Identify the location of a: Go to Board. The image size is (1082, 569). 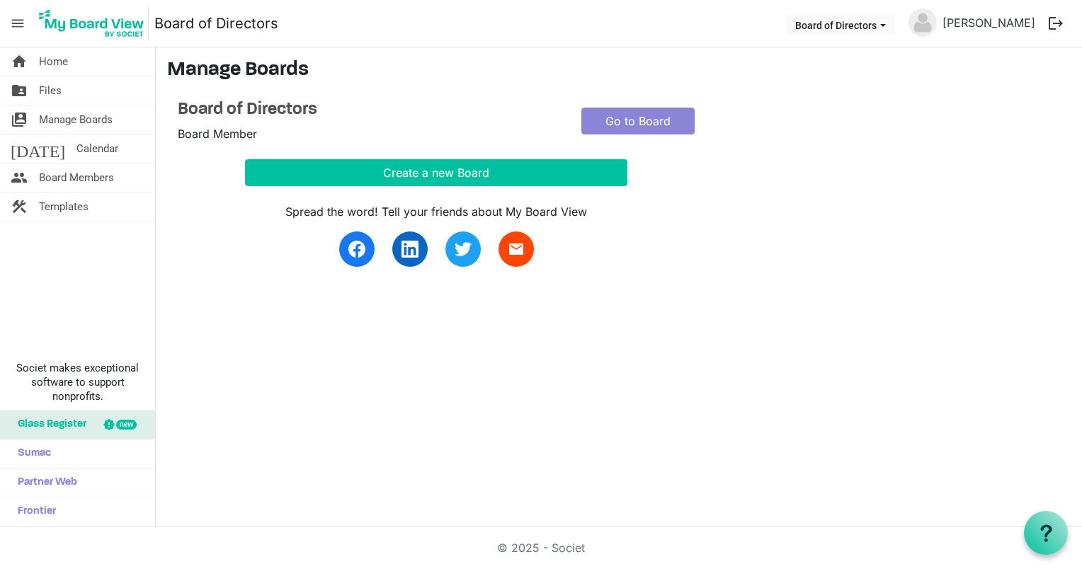
(638, 121).